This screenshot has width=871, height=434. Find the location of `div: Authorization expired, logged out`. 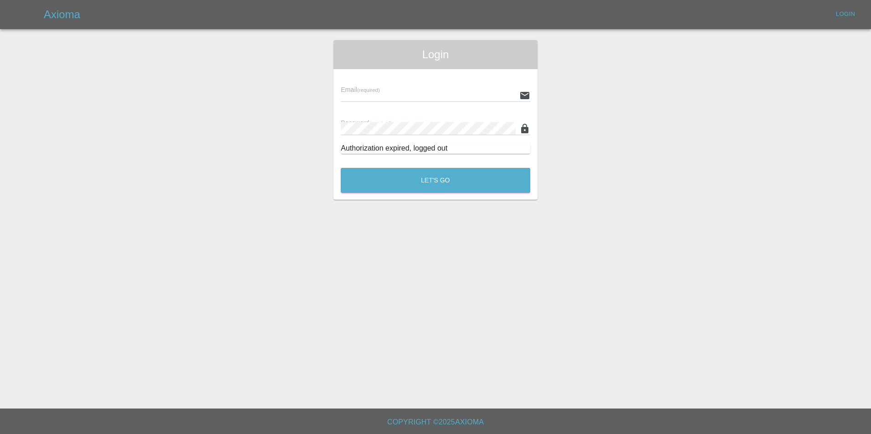

div: Authorization expired, logged out is located at coordinates (435, 148).